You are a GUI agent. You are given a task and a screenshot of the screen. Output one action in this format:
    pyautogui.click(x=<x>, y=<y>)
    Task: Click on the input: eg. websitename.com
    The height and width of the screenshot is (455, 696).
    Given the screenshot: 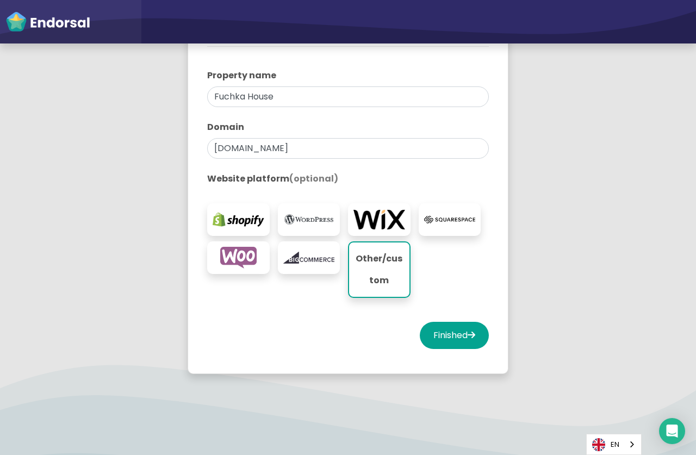 What is the action you would take?
    pyautogui.click(x=348, y=148)
    